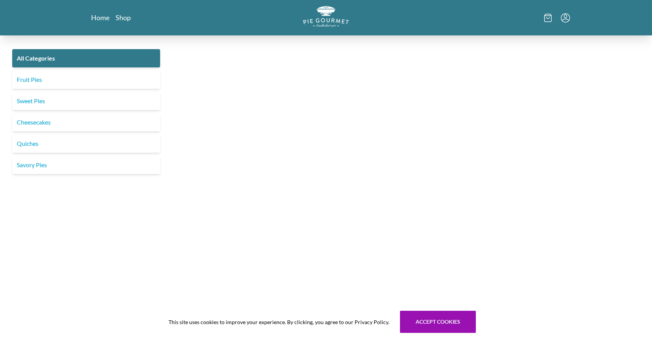  What do you see at coordinates (100, 18) in the screenshot?
I see `a: Home` at bounding box center [100, 18].